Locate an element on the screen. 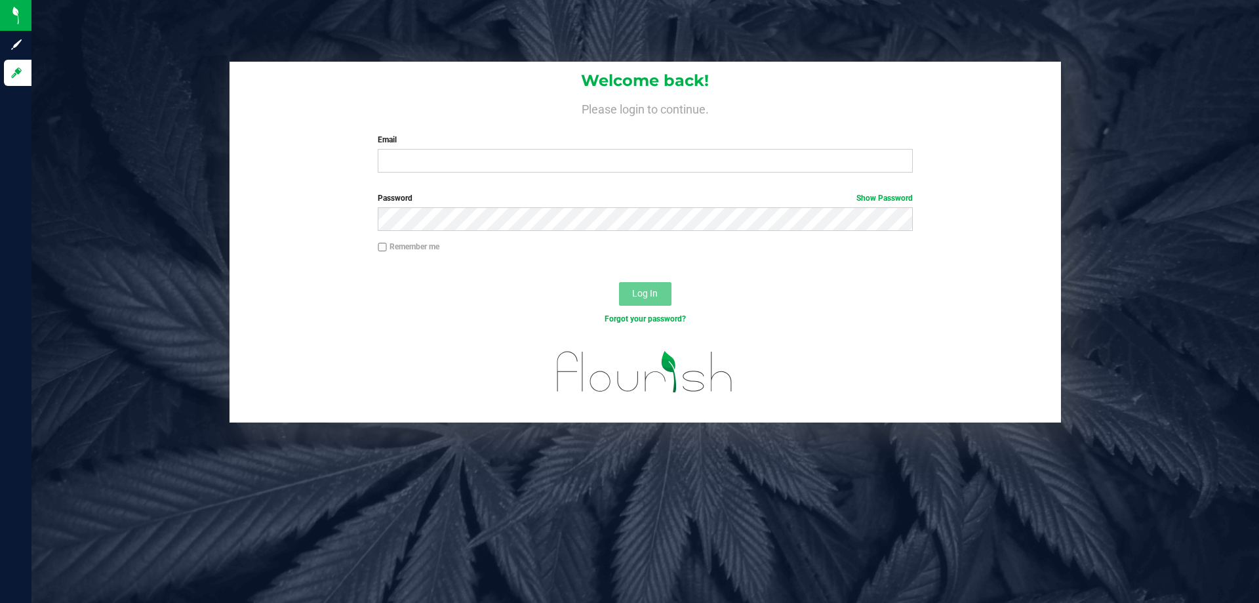 The width and height of the screenshot is (1259, 603). h1: Welcome back! is located at coordinates (645, 81).